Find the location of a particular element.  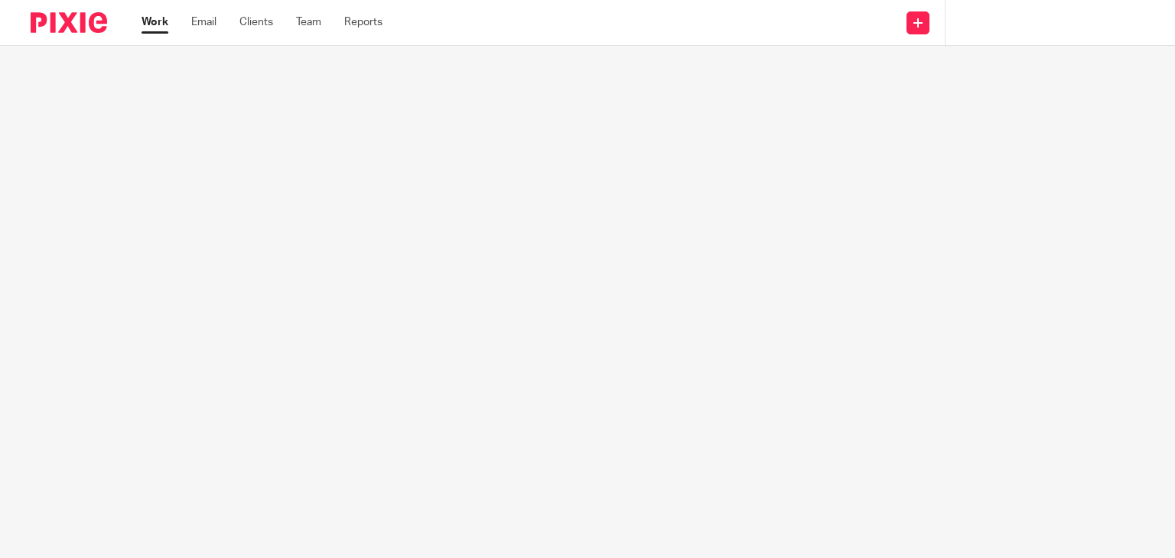

a: Email is located at coordinates (203, 22).